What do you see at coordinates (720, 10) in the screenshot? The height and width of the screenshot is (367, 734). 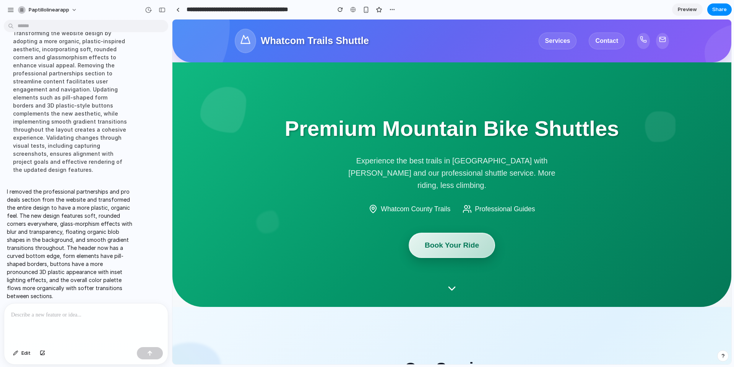 I see `span: Share` at bounding box center [720, 10].